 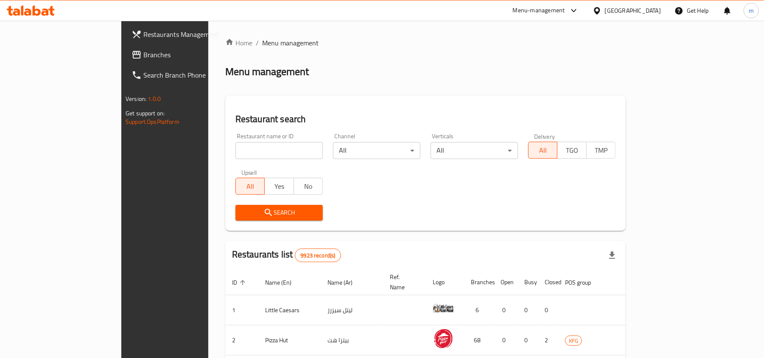 What do you see at coordinates (548, 340) in the screenshot?
I see `td: 2` at bounding box center [548, 340].